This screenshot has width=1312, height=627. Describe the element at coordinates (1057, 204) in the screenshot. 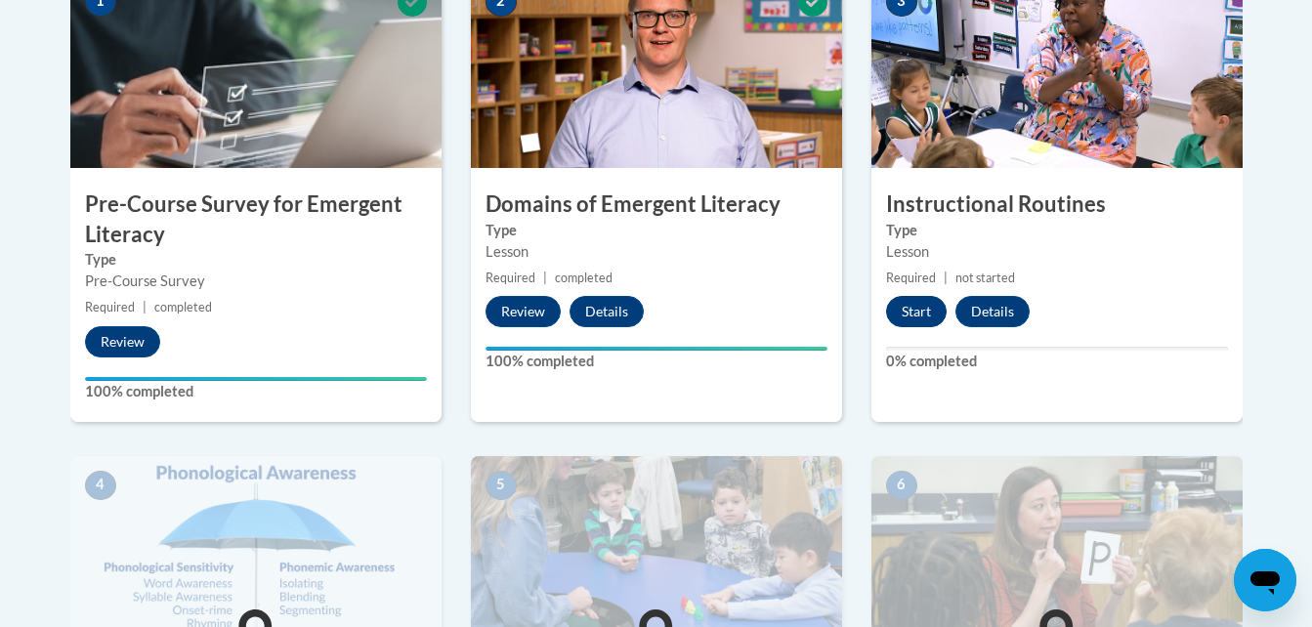

I see `h3: Instructional Routines` at that location.